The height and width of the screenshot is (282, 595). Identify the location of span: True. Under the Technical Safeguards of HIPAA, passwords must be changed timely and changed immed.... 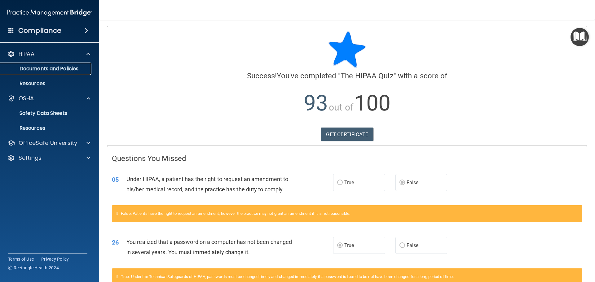
(287, 277).